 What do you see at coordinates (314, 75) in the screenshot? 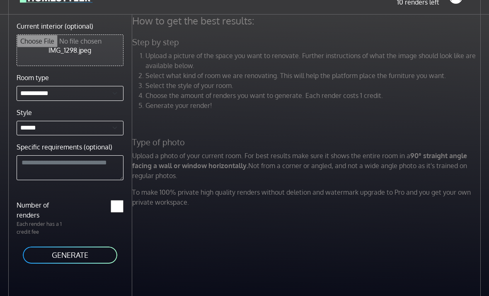
I see `li: Select what kind of room we are renovating. This will help the platform place the furniture you w...` at bounding box center [314, 75].